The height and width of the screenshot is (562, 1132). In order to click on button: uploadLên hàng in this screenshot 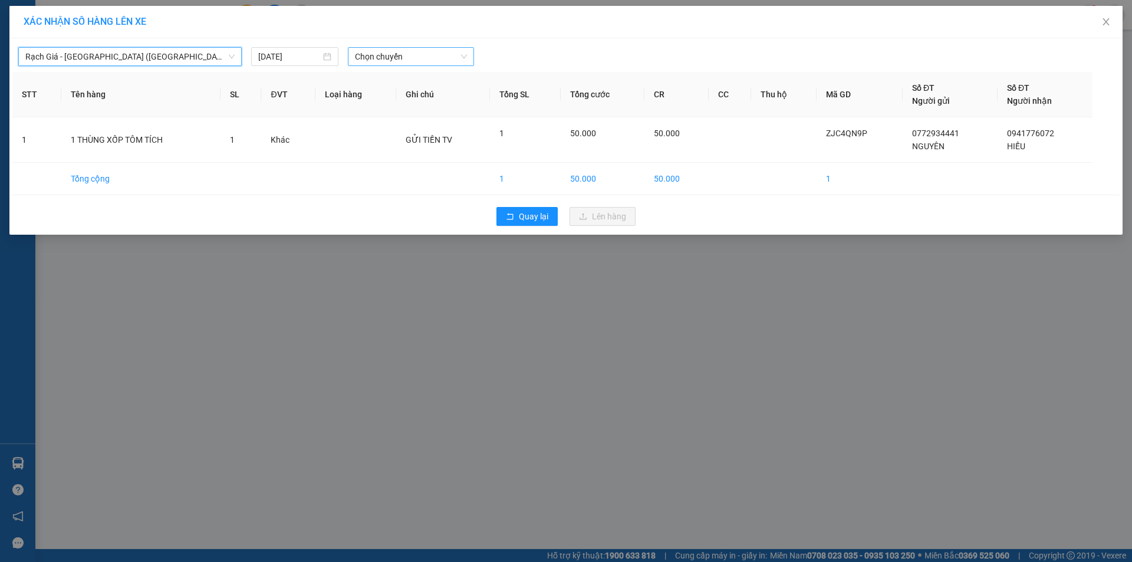, I will do `click(602, 216)`.